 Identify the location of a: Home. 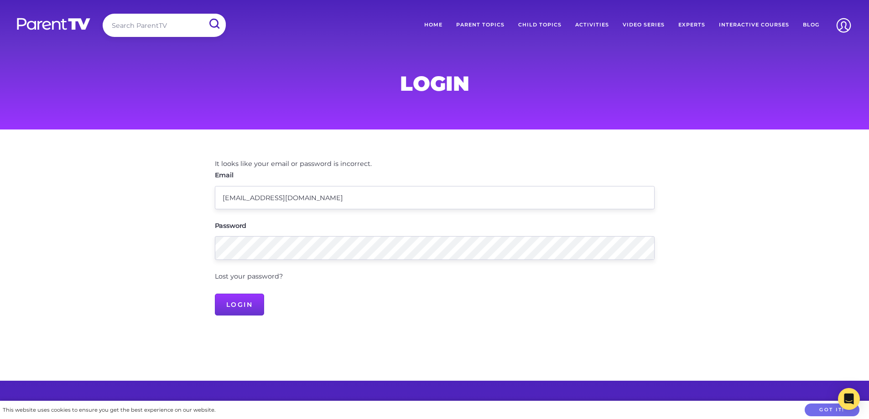
(433, 25).